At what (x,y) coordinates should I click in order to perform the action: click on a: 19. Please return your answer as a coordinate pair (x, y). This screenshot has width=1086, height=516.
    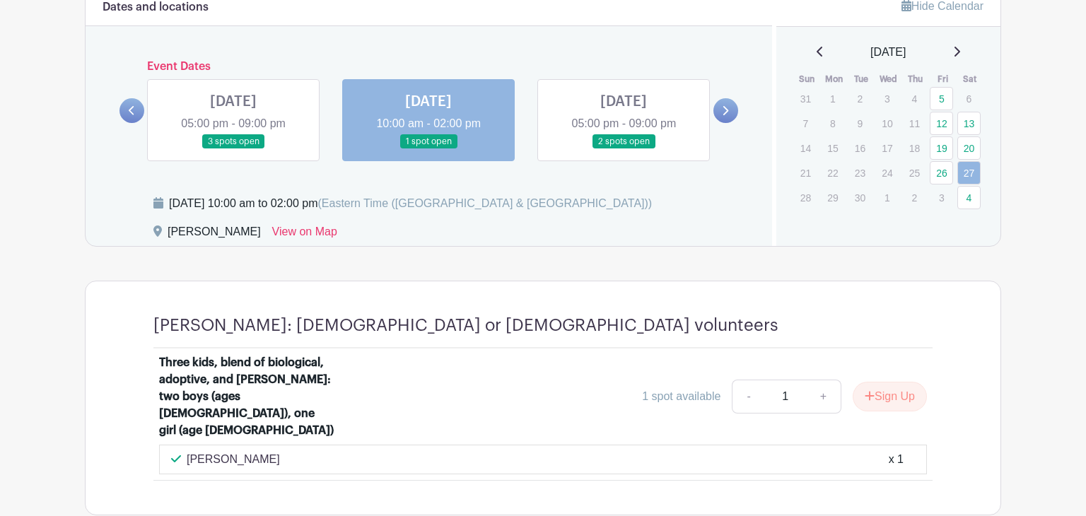
    Looking at the image, I should click on (941, 148).